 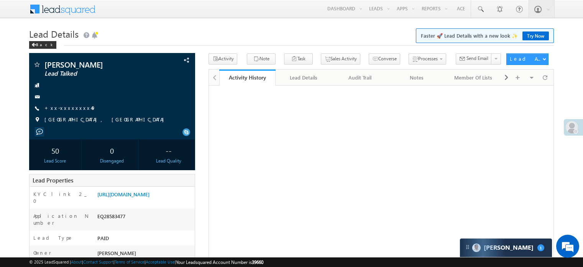 I want to click on span: Your Leadsquared Account Number is, so click(x=220, y=262).